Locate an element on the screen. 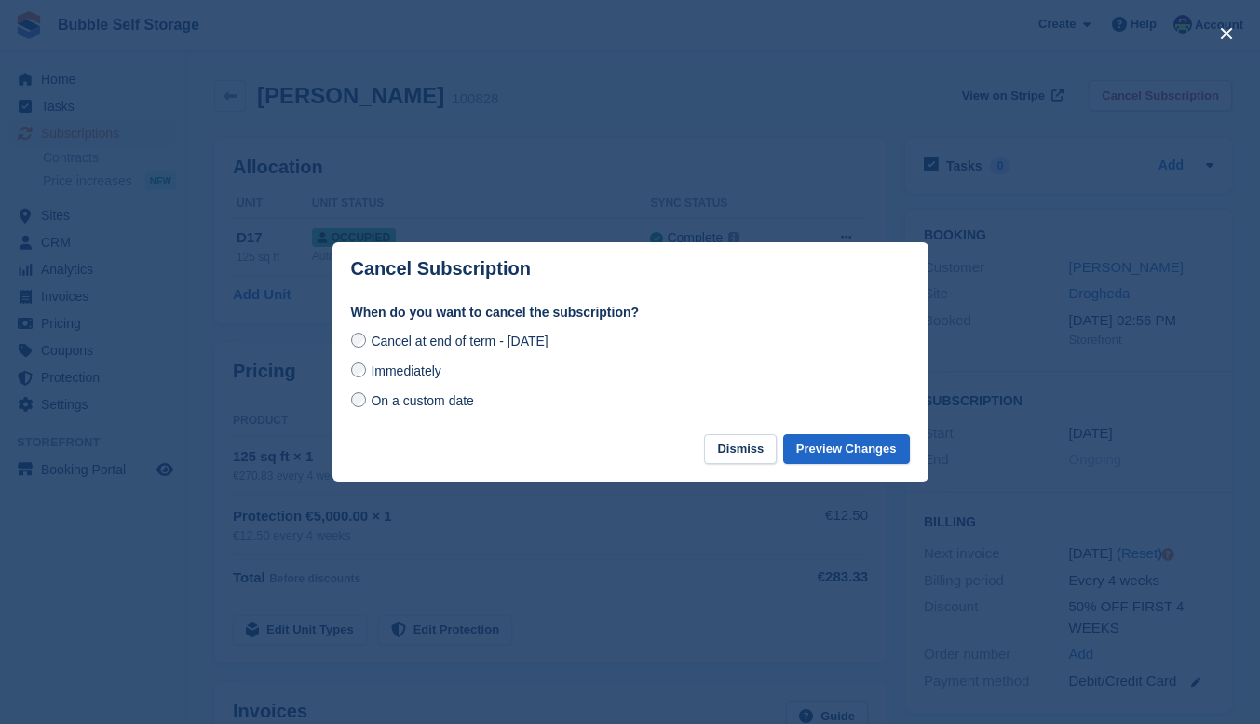 The width and height of the screenshot is (1260, 724). label: When do you want to cancel the subscription? is located at coordinates (631, 312).